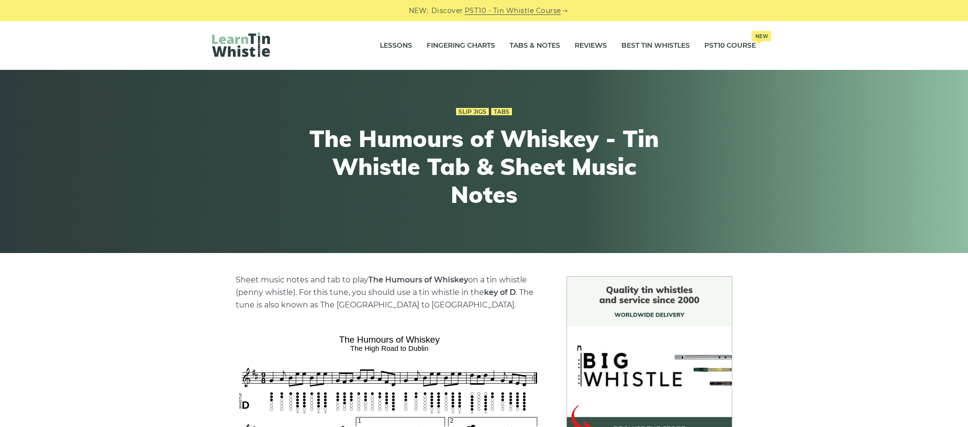 The image size is (968, 427). What do you see at coordinates (590, 46) in the screenshot?
I see `a: Reviews` at bounding box center [590, 46].